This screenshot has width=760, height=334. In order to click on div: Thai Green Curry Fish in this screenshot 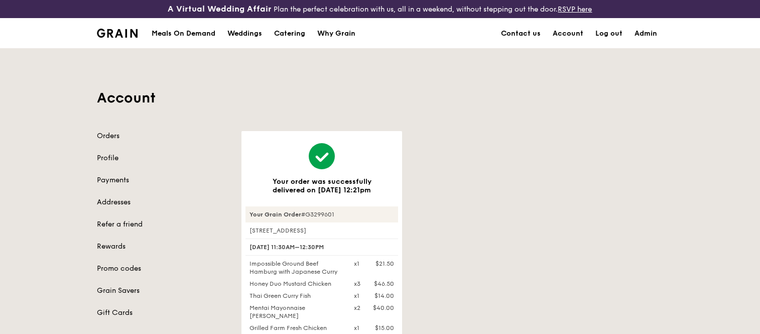, I will do `click(296, 296)`.